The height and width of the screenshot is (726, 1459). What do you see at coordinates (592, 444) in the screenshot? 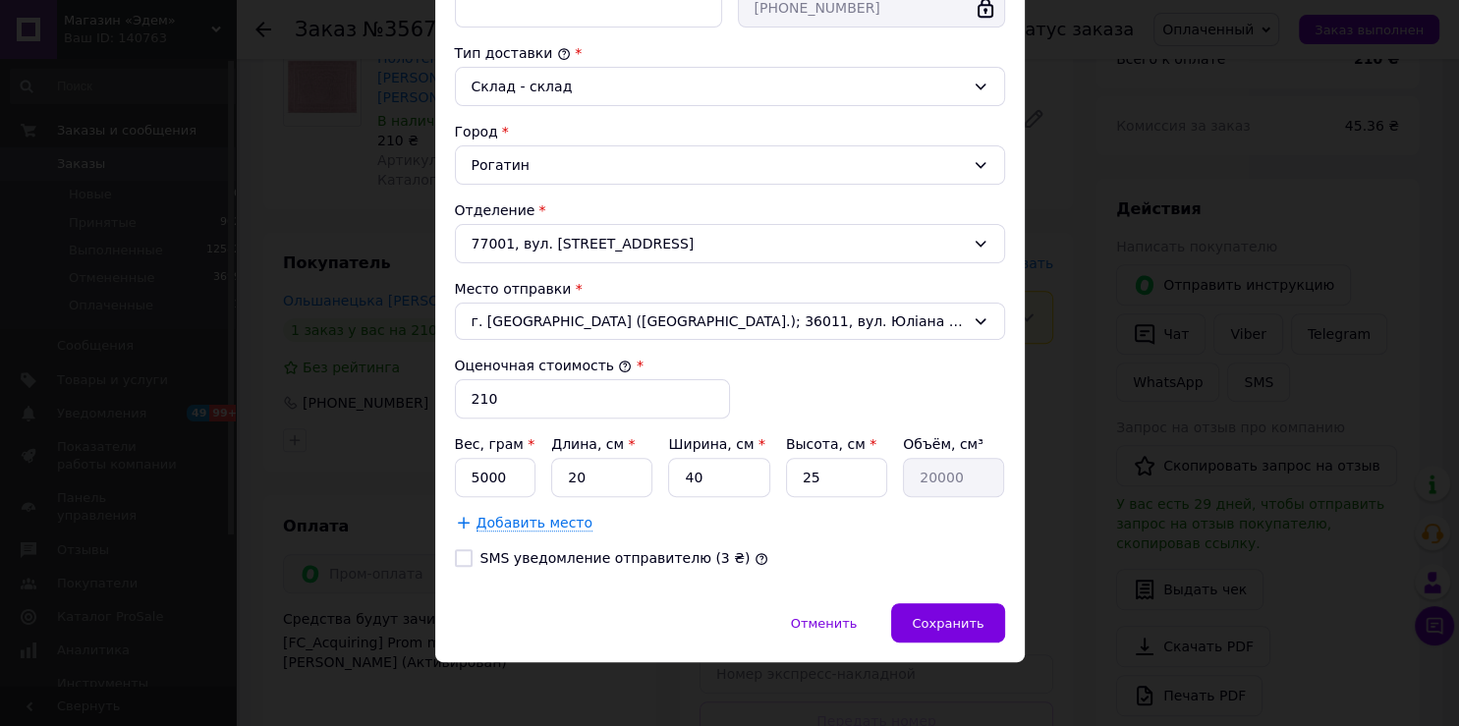
I see `label: Длина, см` at bounding box center [592, 444].